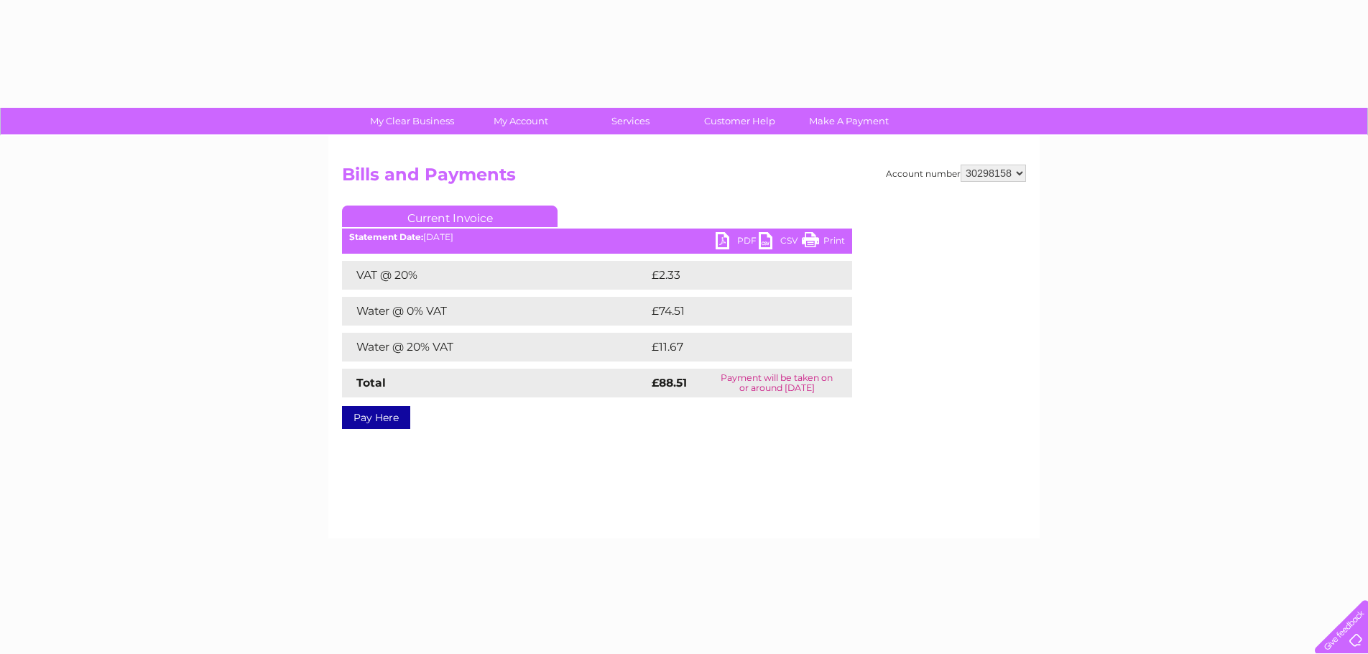 The image size is (1368, 654). Describe the element at coordinates (412, 121) in the screenshot. I see `a: My Clear Business` at that location.